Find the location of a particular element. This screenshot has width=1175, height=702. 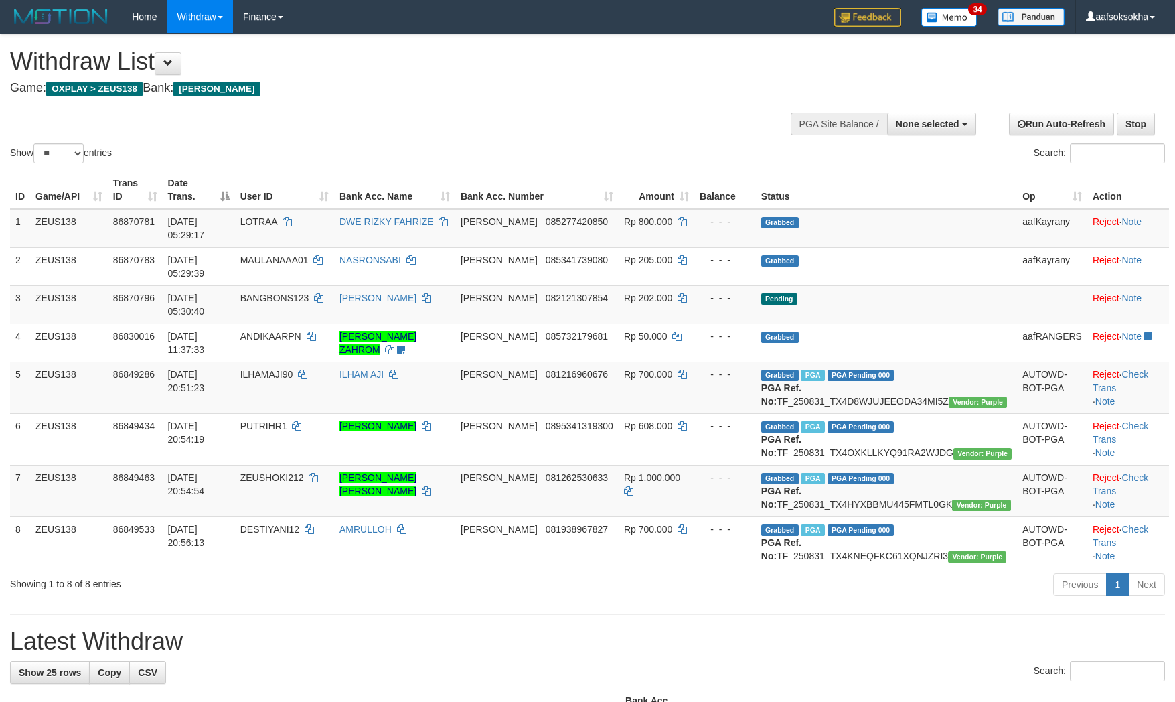

img: panduan.png is located at coordinates (1031, 17).